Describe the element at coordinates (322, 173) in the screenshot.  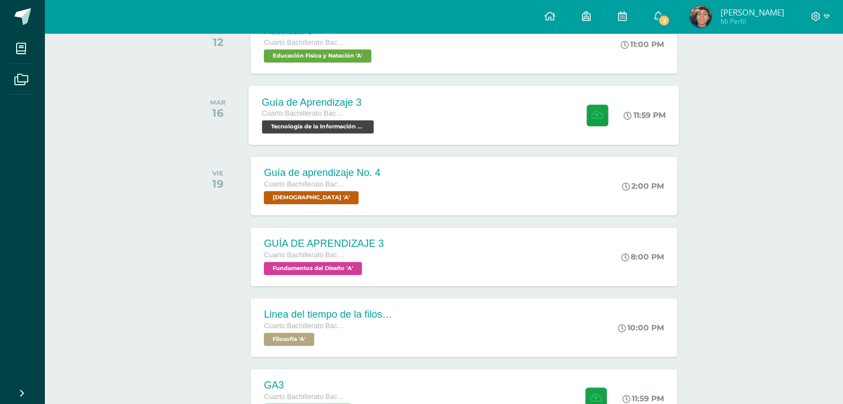
I see `div: Guía de aprendizaje No. 4` at that location.